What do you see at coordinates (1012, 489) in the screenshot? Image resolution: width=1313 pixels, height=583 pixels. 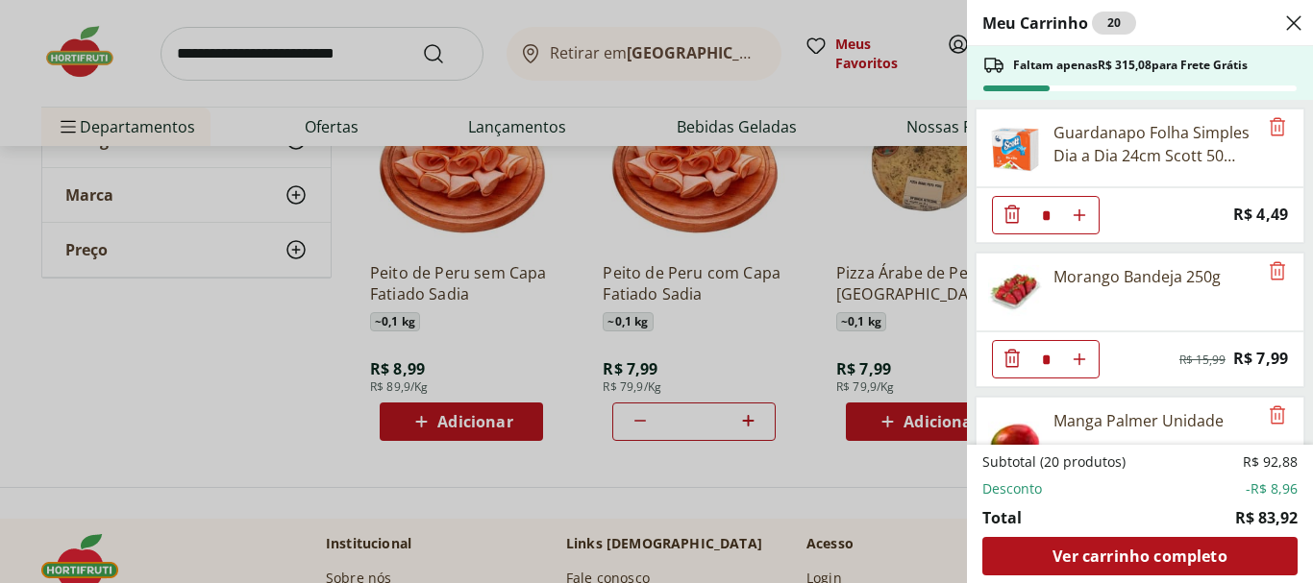 I see `span: Desconto` at bounding box center [1012, 489].